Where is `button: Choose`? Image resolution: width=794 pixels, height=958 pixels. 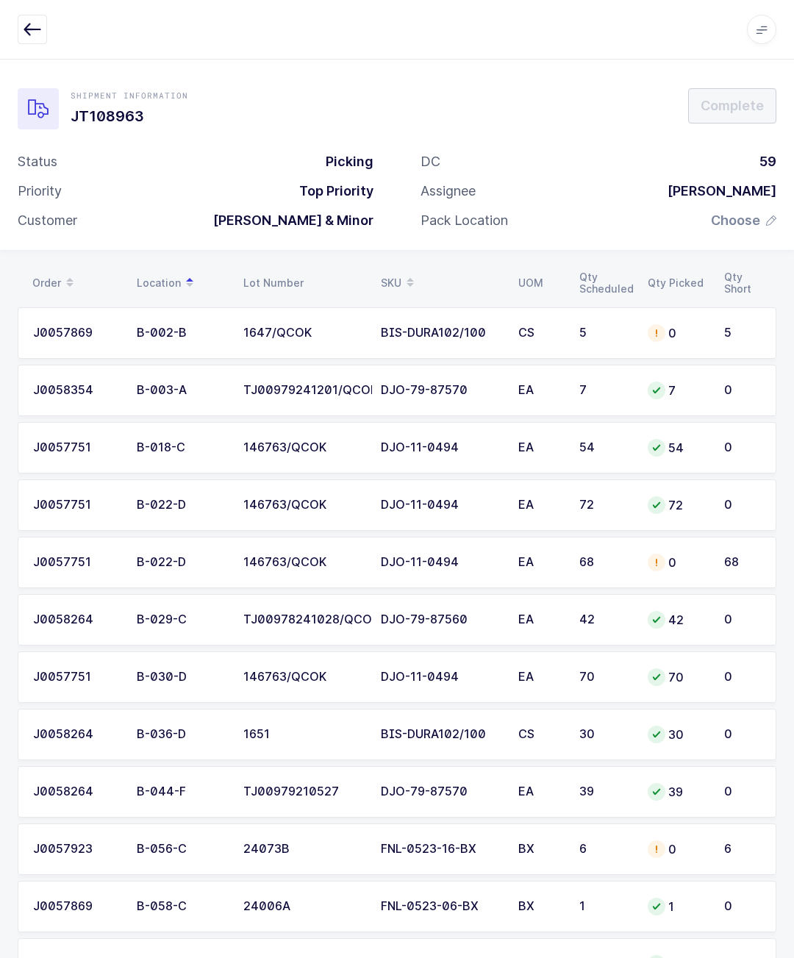
button: Choose is located at coordinates (743, 221).